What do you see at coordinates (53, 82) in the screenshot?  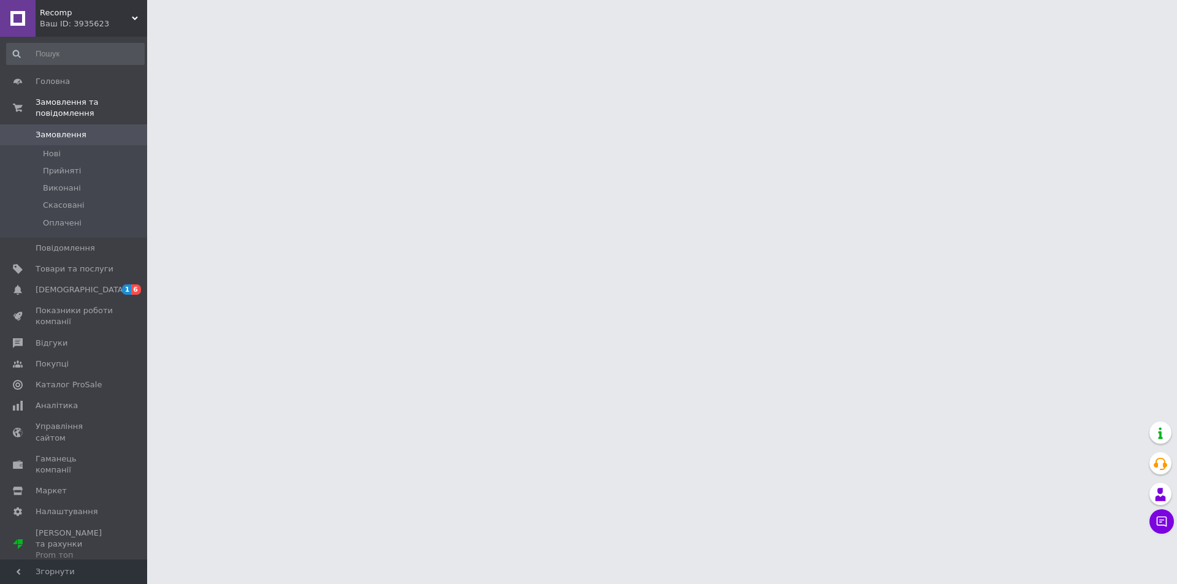 I see `span: Головна` at bounding box center [53, 82].